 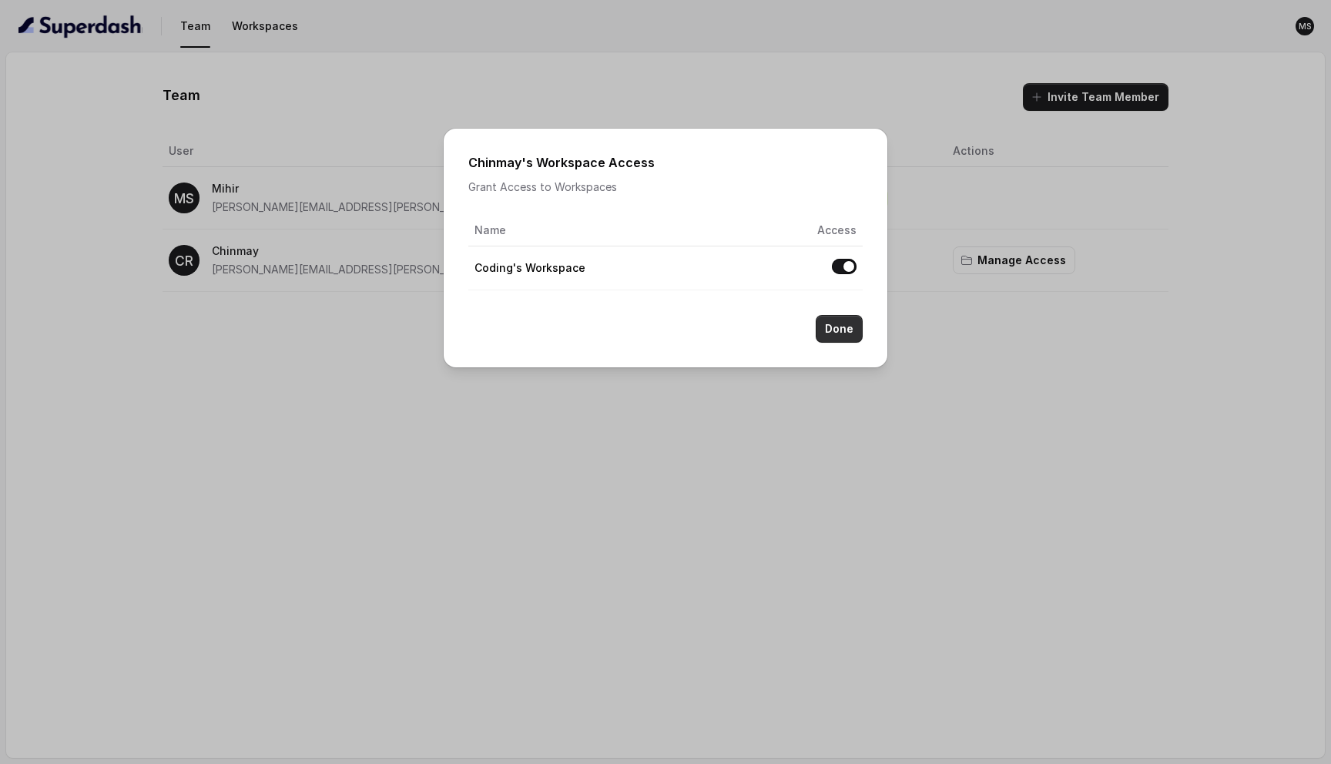 What do you see at coordinates (844, 267) in the screenshot?
I see `button: Allow access to Coding's Workspace` at bounding box center [844, 267].